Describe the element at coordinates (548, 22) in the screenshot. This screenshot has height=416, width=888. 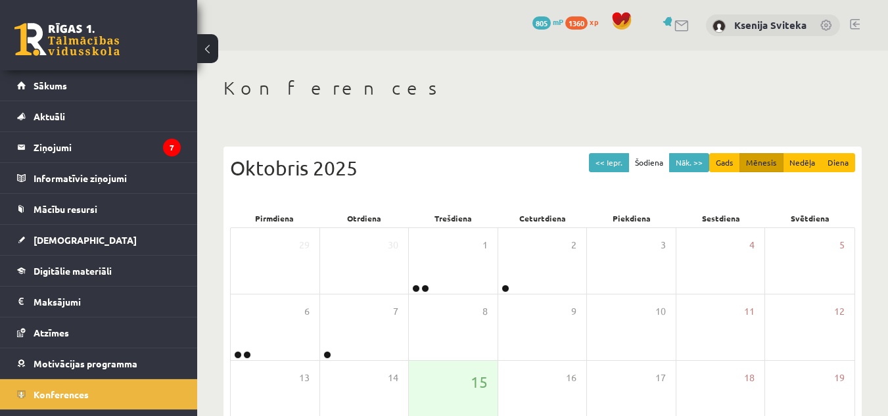
I see `a: 805 mP` at that location.